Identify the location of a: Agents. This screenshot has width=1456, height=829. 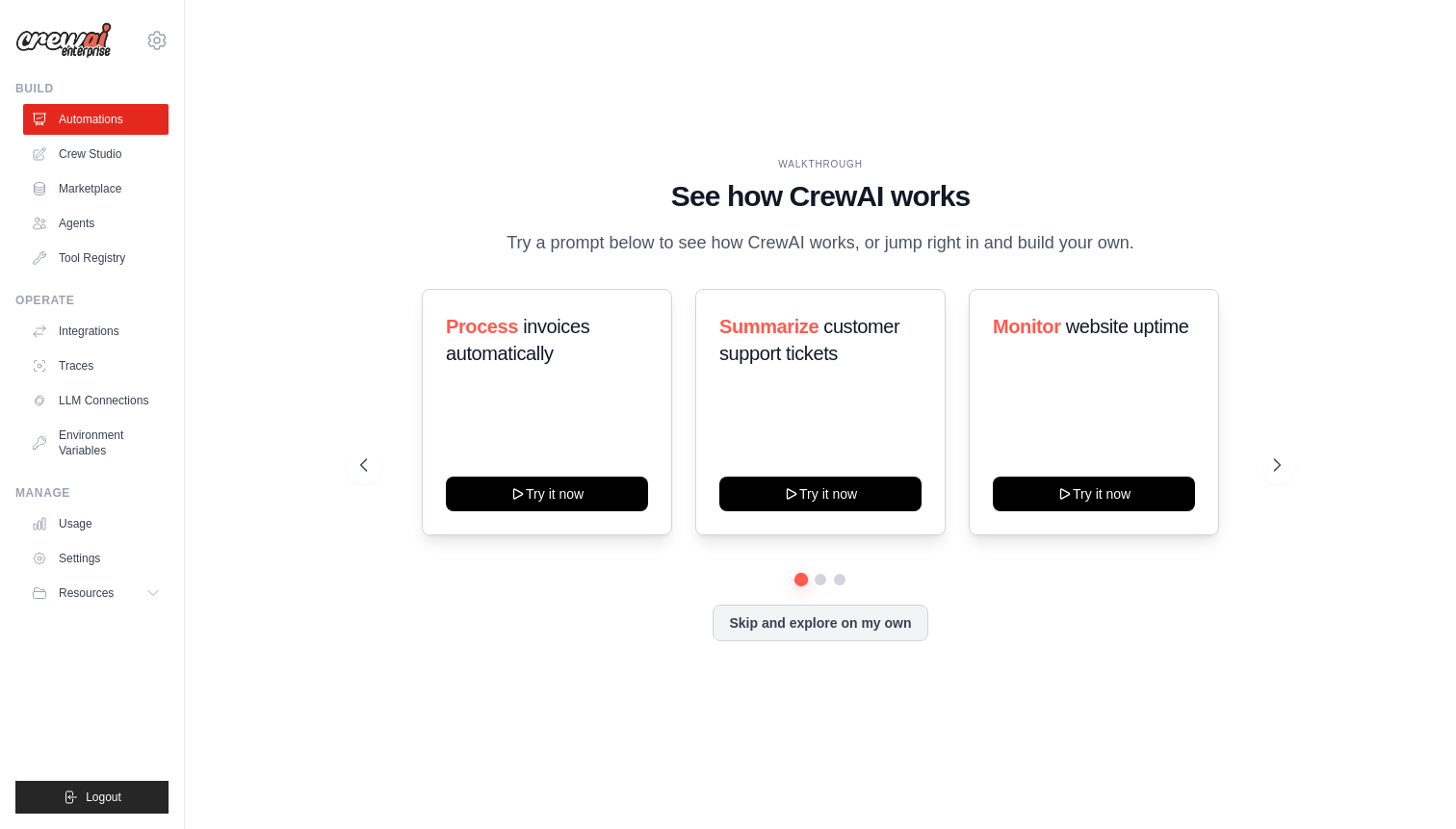
(95, 224).